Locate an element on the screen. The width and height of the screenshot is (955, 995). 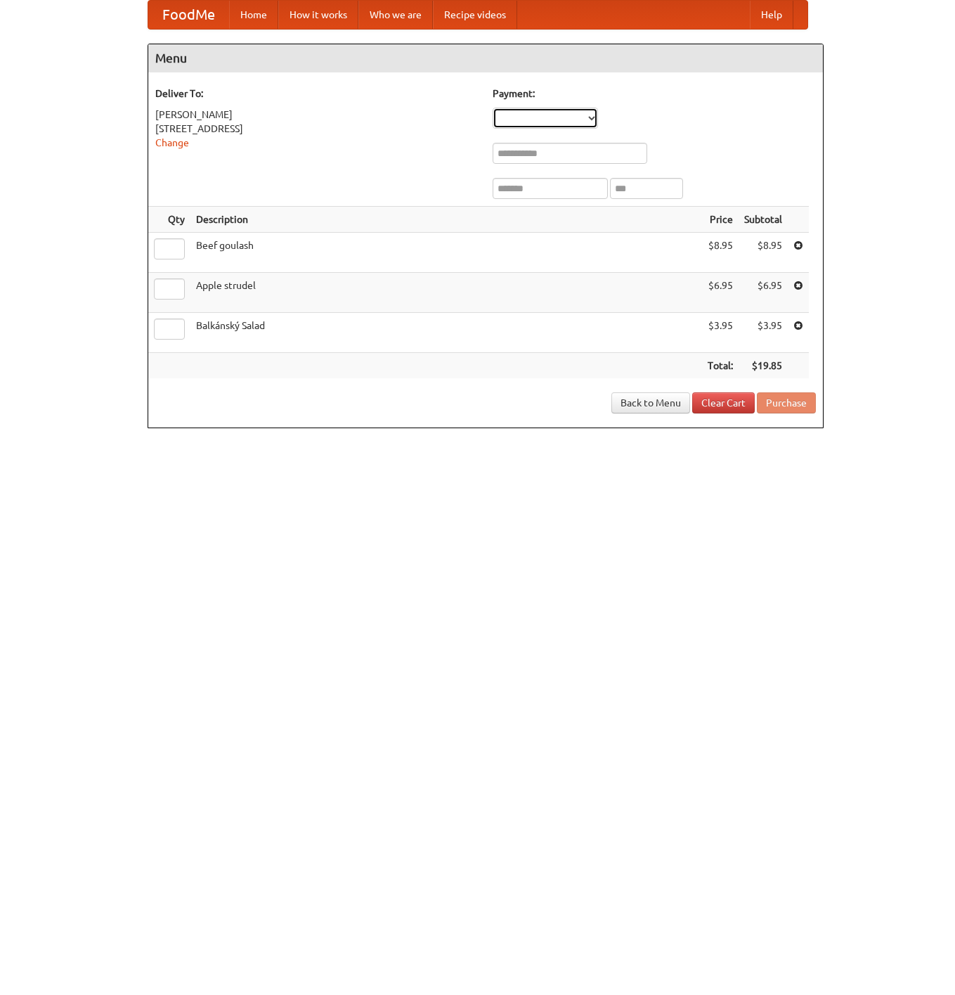
a: Recipe videos is located at coordinates (475, 15).